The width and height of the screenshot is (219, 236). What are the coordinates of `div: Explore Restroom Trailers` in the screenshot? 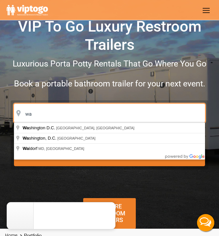 It's located at (109, 214).